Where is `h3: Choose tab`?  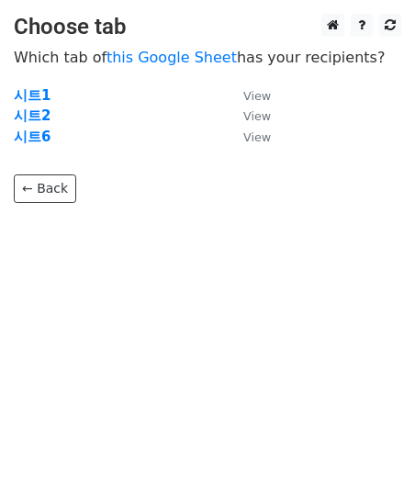
h3: Choose tab is located at coordinates (208, 27).